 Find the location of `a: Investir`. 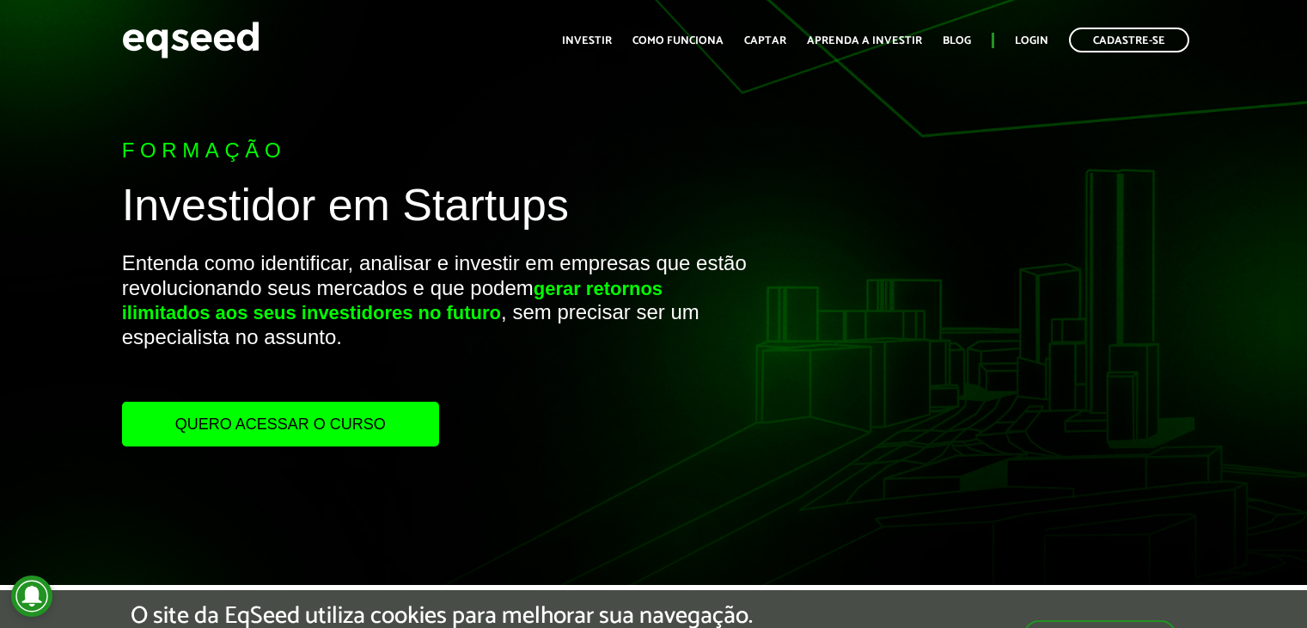

a: Investir is located at coordinates (587, 40).